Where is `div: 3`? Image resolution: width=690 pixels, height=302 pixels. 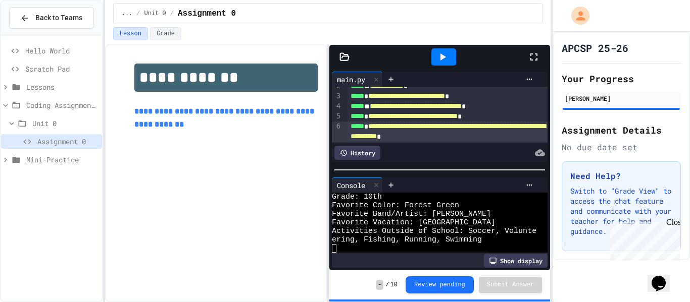
div: 3 is located at coordinates (337, 96).